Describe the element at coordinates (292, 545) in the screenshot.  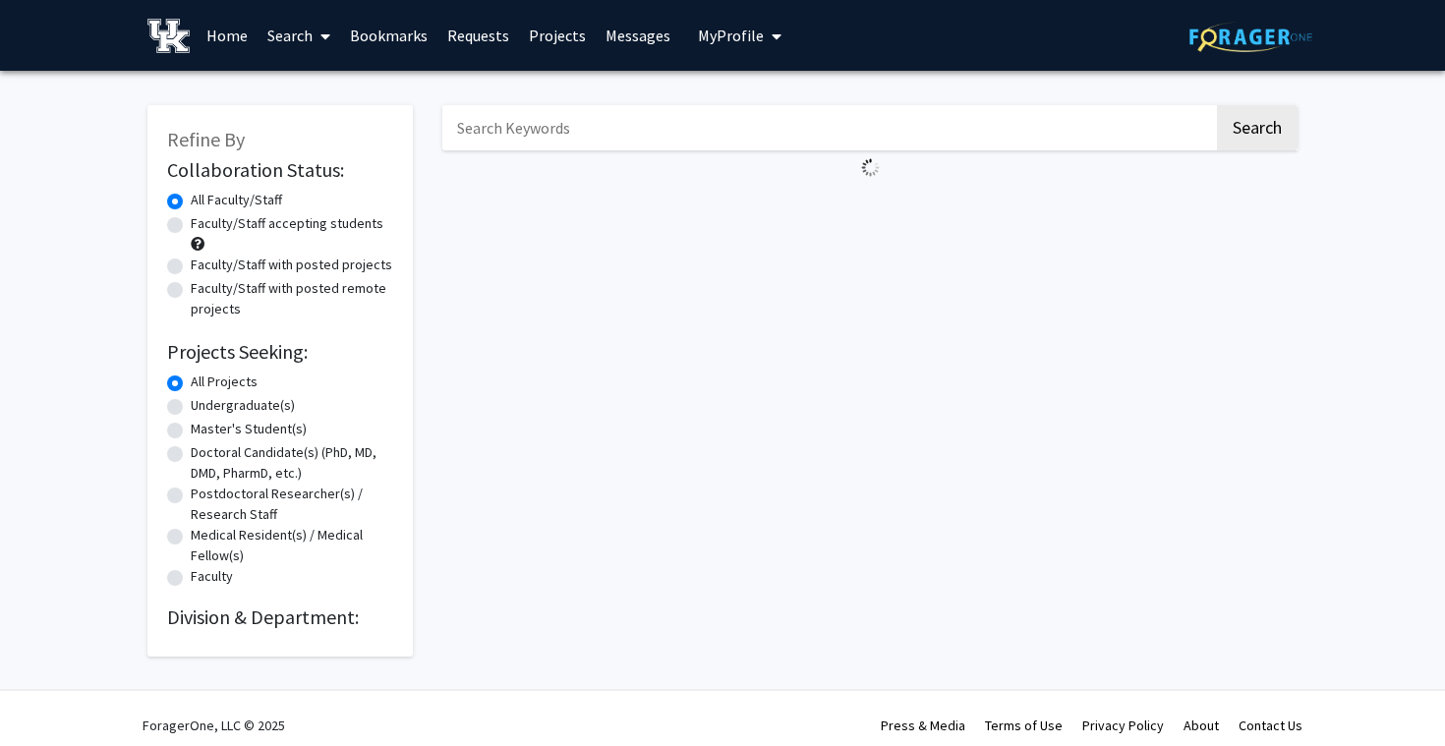
I see `label: Medical Resident(s) / Medical Fellow(s)` at that location.